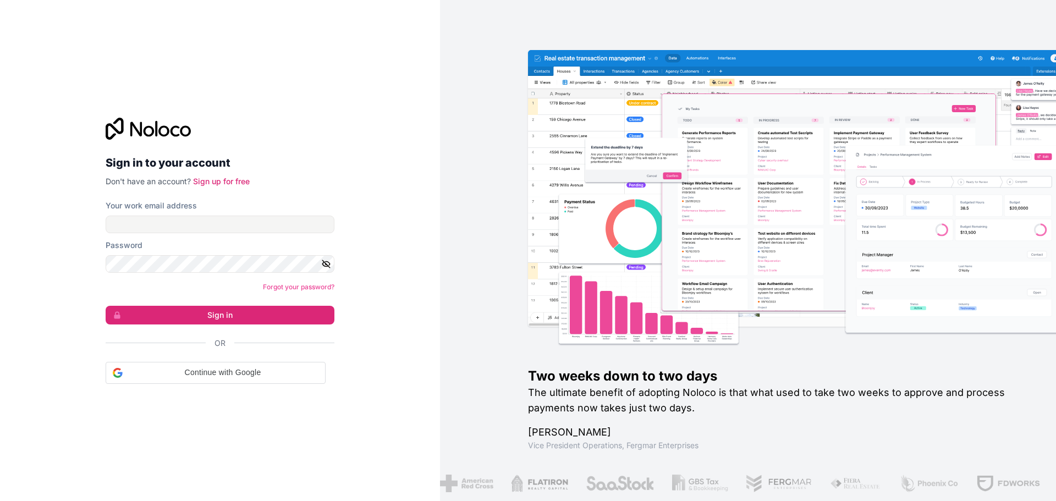 The width and height of the screenshot is (1056, 501). Describe the element at coordinates (774, 445) in the screenshot. I see `h1: Vice President Operations , Fergmar Enterprises` at that location.